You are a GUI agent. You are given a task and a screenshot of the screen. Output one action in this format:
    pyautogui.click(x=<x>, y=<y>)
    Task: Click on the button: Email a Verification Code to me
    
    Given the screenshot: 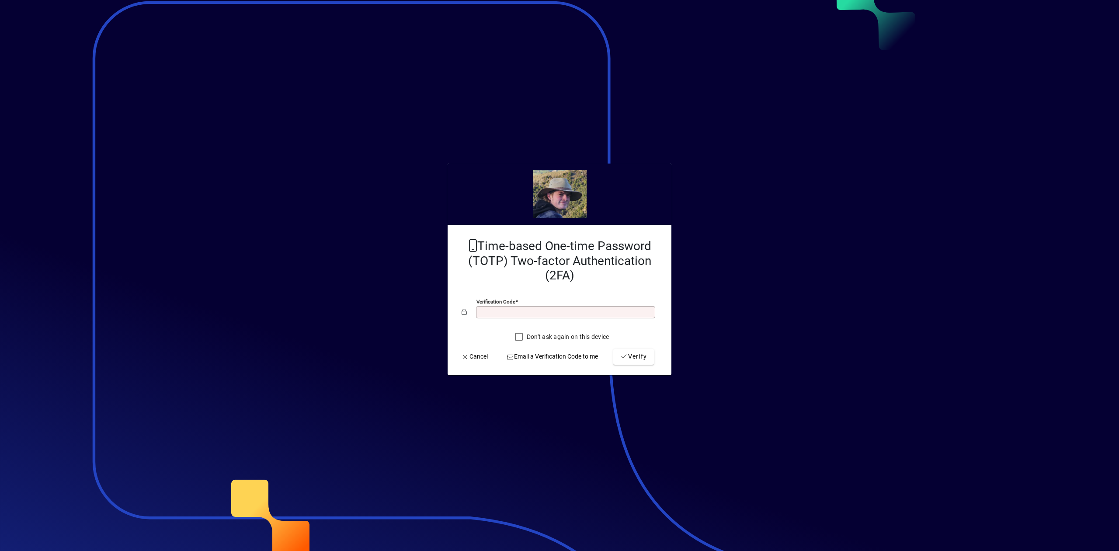 What is the action you would take?
    pyautogui.click(x=552, y=357)
    